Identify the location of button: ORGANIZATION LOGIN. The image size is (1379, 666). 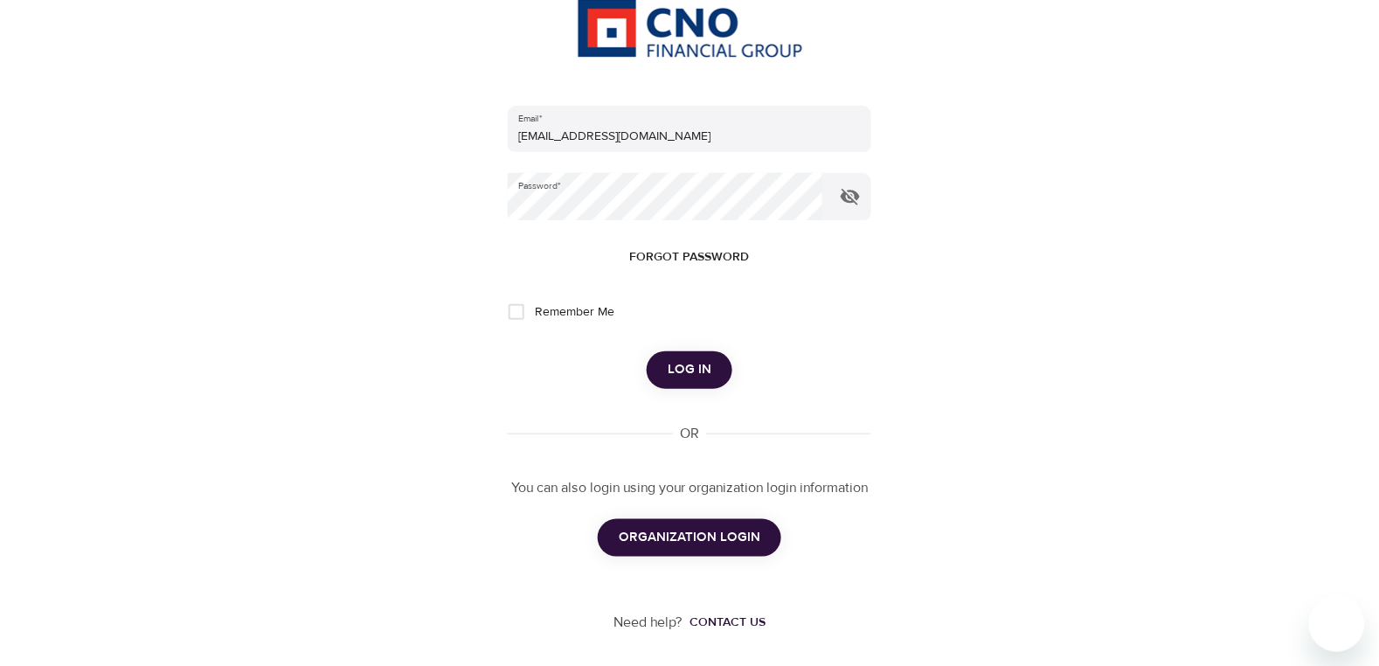
(690, 538).